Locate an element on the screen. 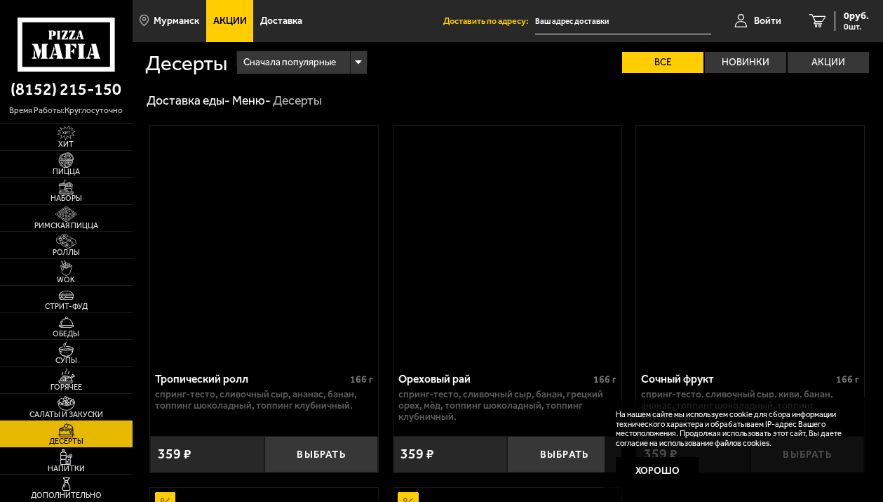 This screenshot has height=502, width=883. label: Новинки is located at coordinates (746, 62).